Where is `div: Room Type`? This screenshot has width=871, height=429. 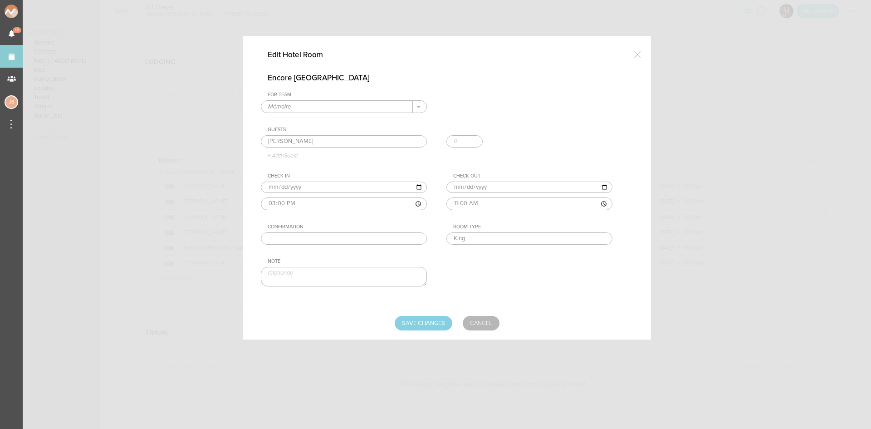 div: Room Type is located at coordinates (533, 227).